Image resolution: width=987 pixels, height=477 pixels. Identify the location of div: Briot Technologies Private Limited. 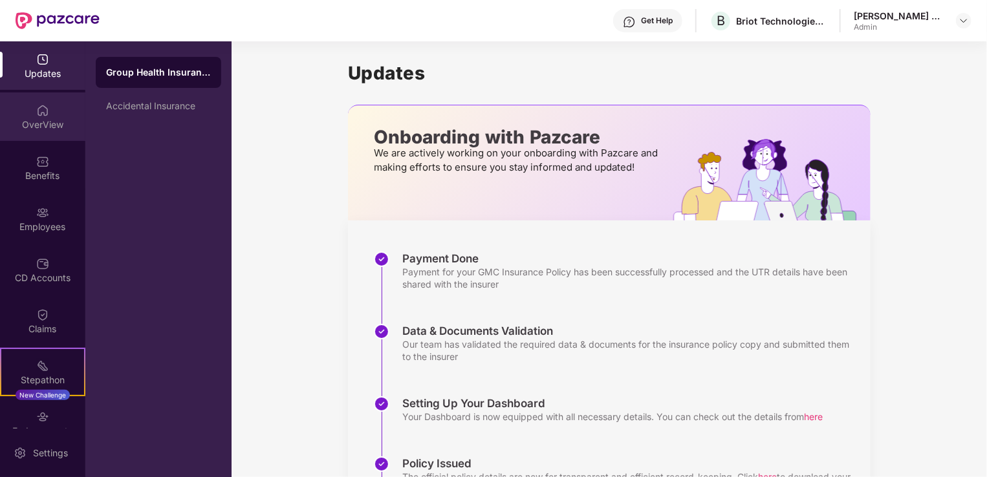
(781, 21).